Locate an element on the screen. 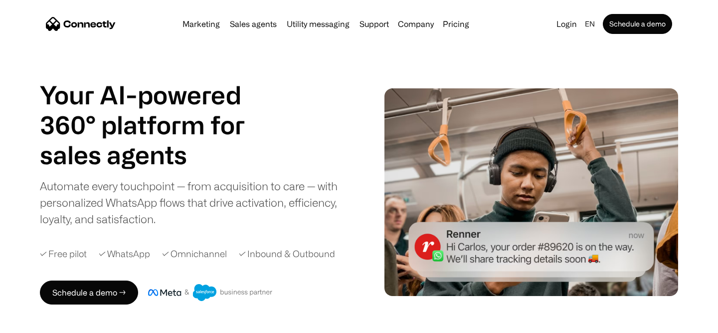 Image resolution: width=718 pixels, height=333 pixels. a: Utility messaging is located at coordinates (318, 24).